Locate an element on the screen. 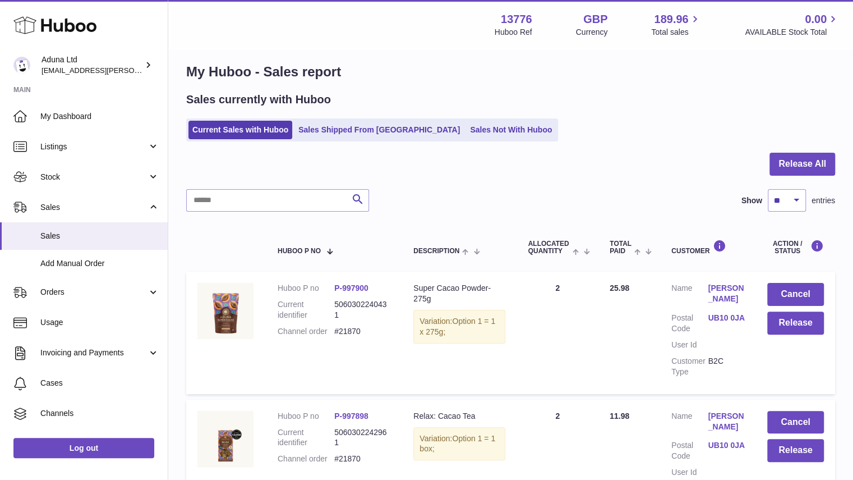 The height and width of the screenshot is (480, 853). span: Add Manual Order is located at coordinates (100, 263).